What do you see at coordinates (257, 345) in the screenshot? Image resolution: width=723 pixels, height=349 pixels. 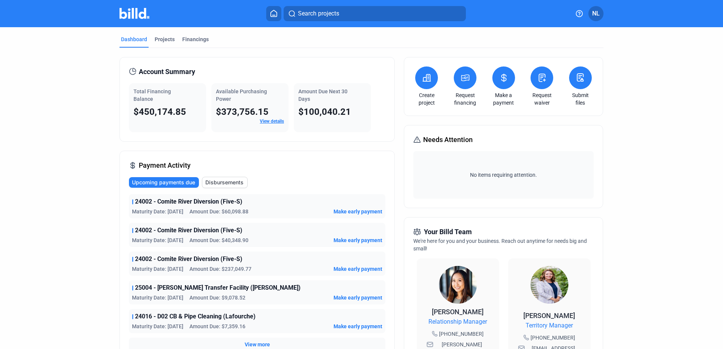 I see `span: View more` at bounding box center [257, 345].